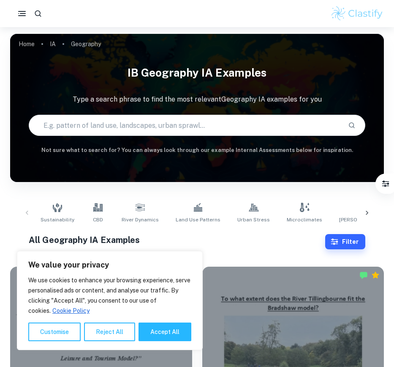  Describe the element at coordinates (376, 275) in the screenshot. I see `div: Premium` at that location.